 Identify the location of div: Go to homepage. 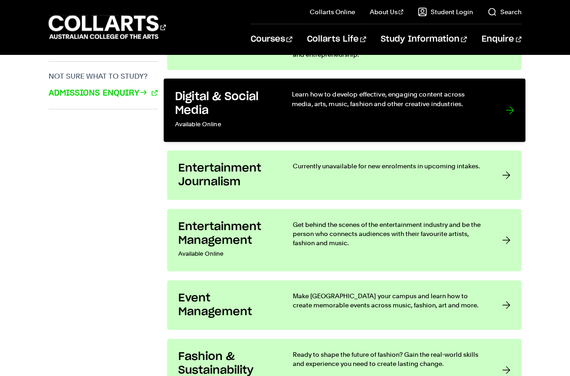
(107, 27).